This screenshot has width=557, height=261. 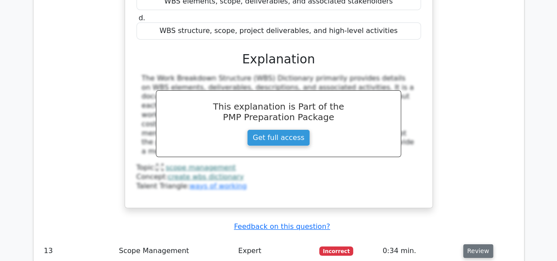 I want to click on u: Feedback on this question?, so click(x=282, y=226).